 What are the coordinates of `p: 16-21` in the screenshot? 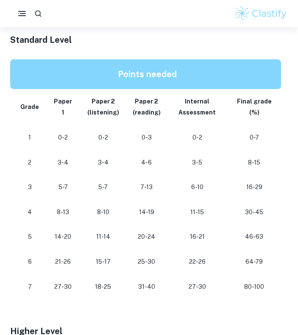 It's located at (198, 237).